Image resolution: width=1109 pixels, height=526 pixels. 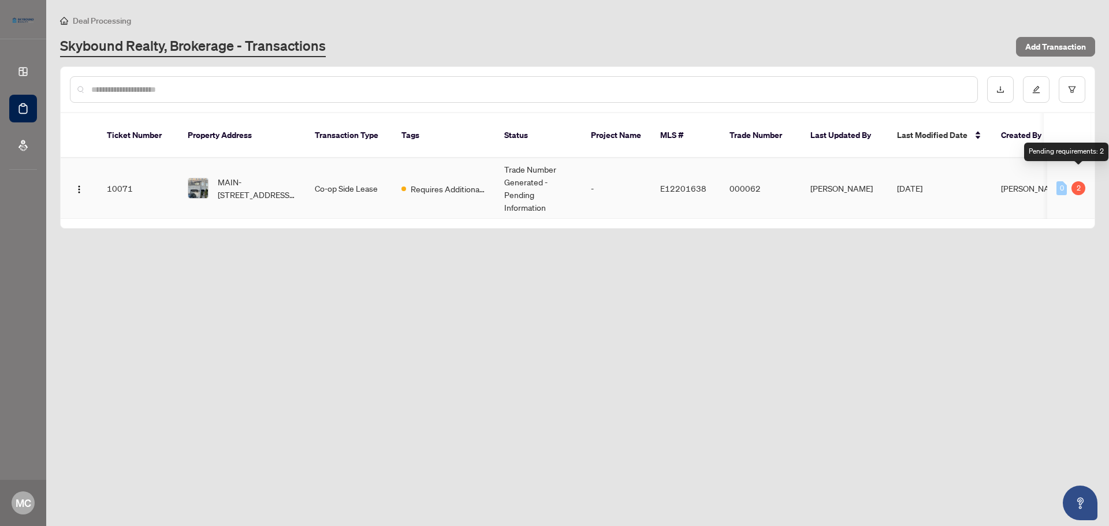 I want to click on button: download, so click(x=1000, y=89).